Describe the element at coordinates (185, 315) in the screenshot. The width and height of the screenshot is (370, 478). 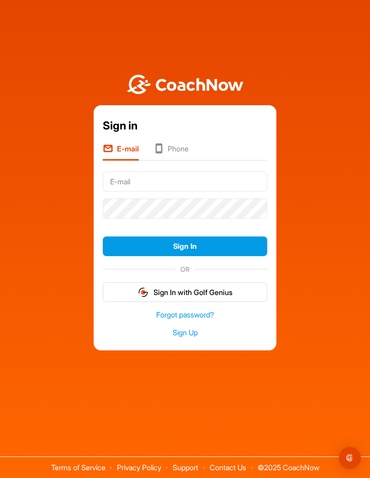
I see `a: Forgot password?` at that location.